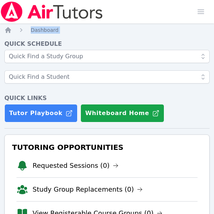  Describe the element at coordinates (45, 30) in the screenshot. I see `a: Dashboard` at that location.